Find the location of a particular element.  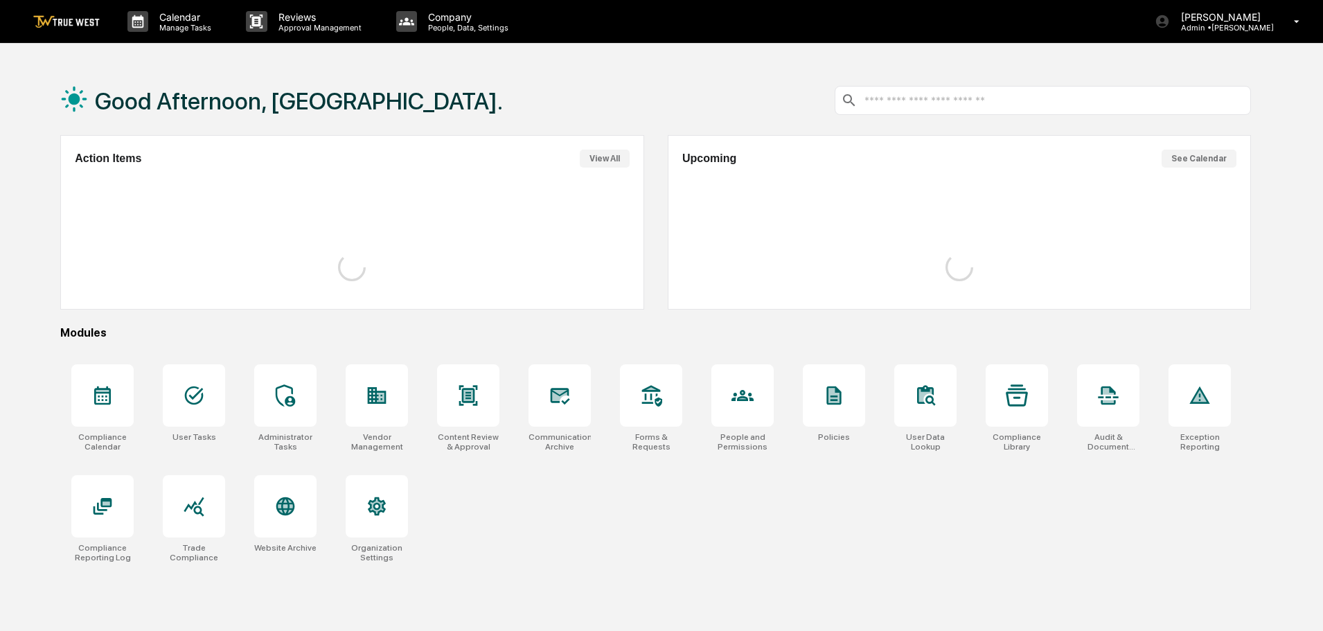

h2: Upcoming is located at coordinates (709, 159).